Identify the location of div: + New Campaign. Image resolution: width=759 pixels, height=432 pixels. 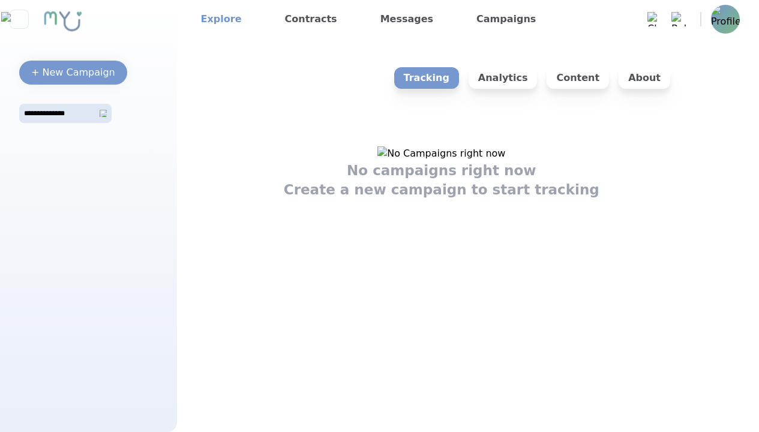
(73, 73).